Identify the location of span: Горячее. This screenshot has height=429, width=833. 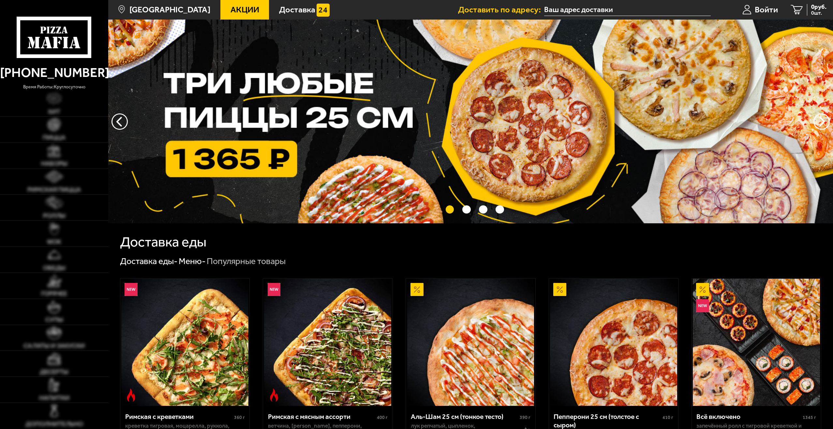
(54, 294).